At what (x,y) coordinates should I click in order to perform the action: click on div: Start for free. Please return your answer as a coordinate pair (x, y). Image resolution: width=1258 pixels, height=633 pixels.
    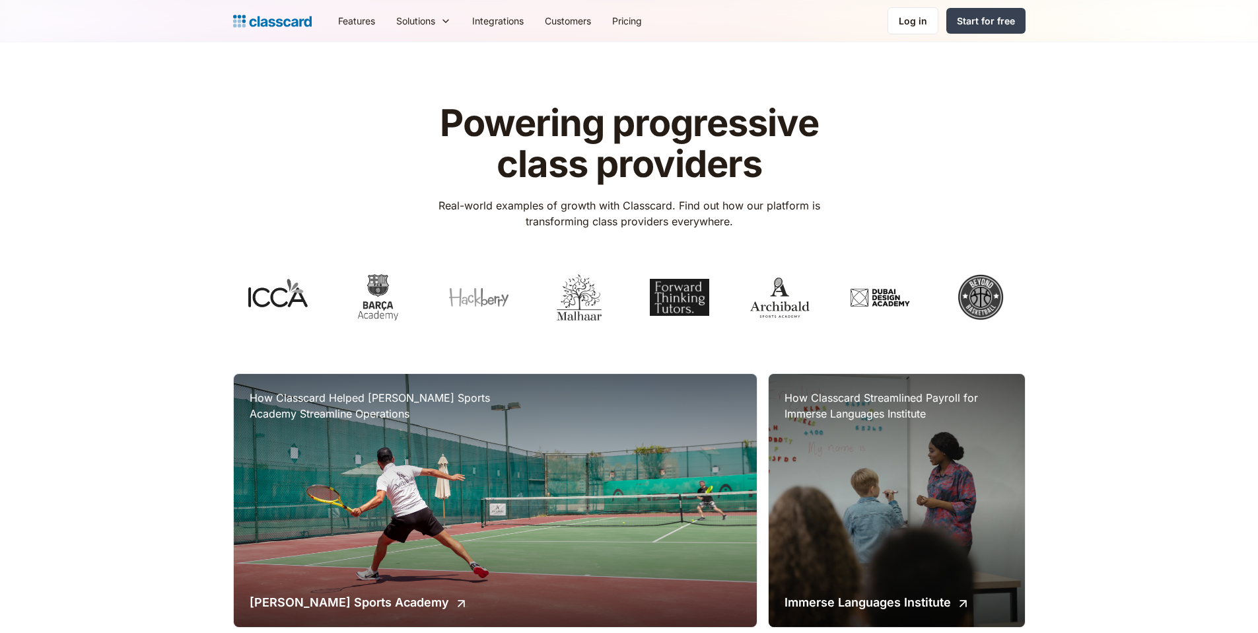
    Looking at the image, I should click on (986, 20).